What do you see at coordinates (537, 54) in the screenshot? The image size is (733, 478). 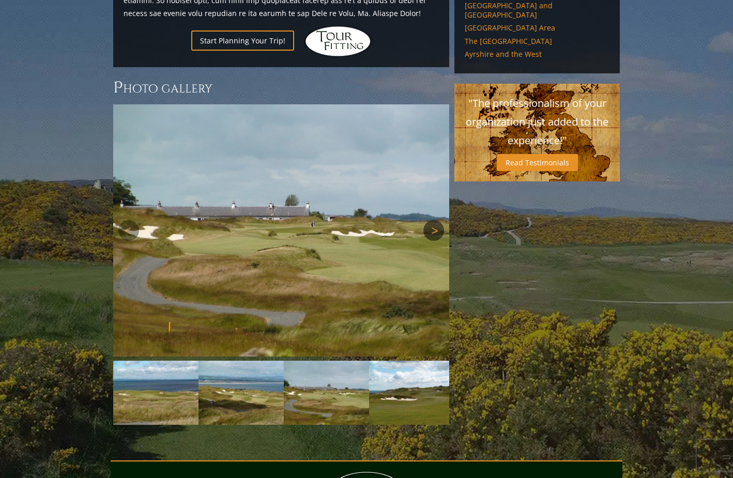 I see `a: Ayrshire and the West` at bounding box center [537, 54].